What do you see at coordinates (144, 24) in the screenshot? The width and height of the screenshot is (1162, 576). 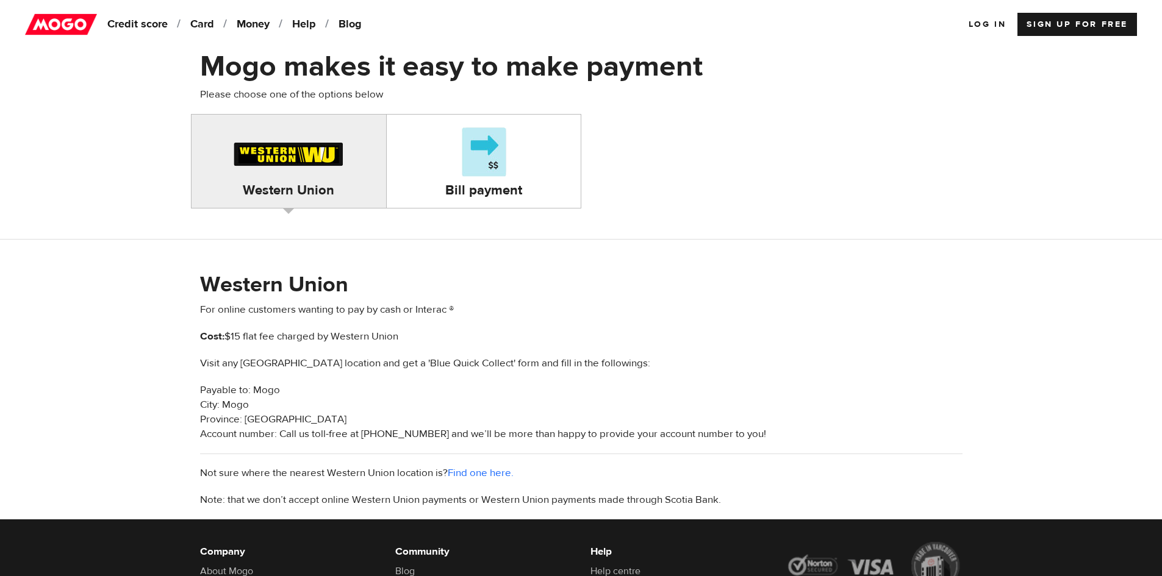 I see `a: Credit score` at bounding box center [144, 24].